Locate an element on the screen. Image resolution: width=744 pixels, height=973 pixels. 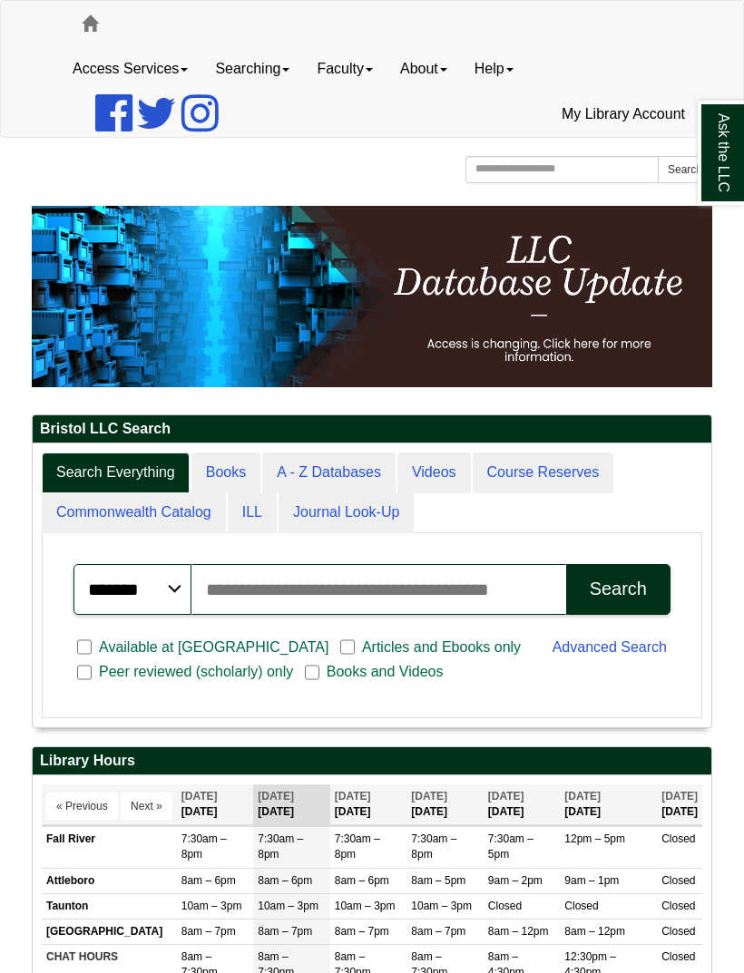
input: Books and Videos is located at coordinates (312, 673).